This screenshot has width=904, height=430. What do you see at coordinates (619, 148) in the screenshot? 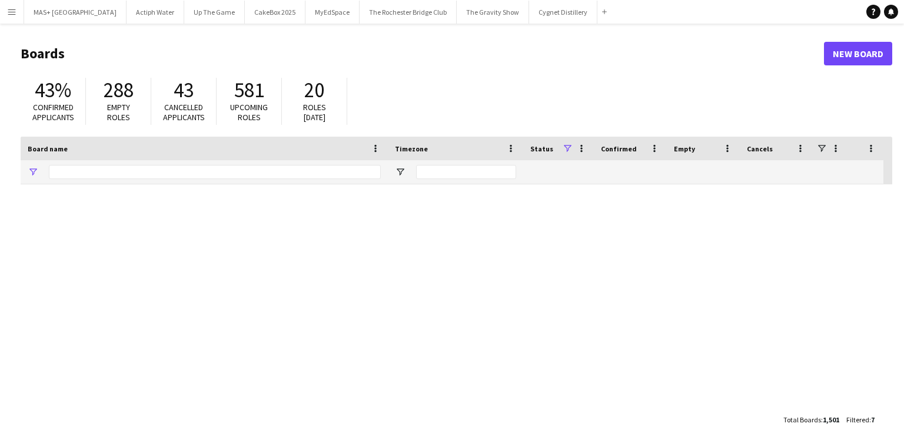
I see `span: Confirmed` at bounding box center [619, 148].